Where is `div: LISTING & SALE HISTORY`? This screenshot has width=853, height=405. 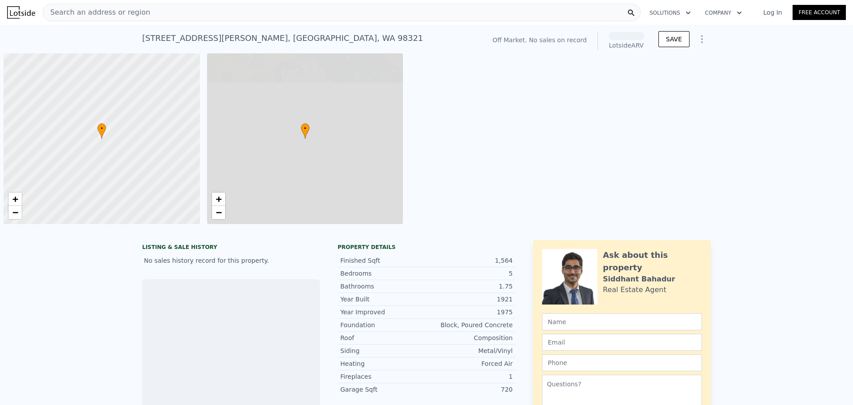
div: LISTING & SALE HISTORY is located at coordinates (231, 248).